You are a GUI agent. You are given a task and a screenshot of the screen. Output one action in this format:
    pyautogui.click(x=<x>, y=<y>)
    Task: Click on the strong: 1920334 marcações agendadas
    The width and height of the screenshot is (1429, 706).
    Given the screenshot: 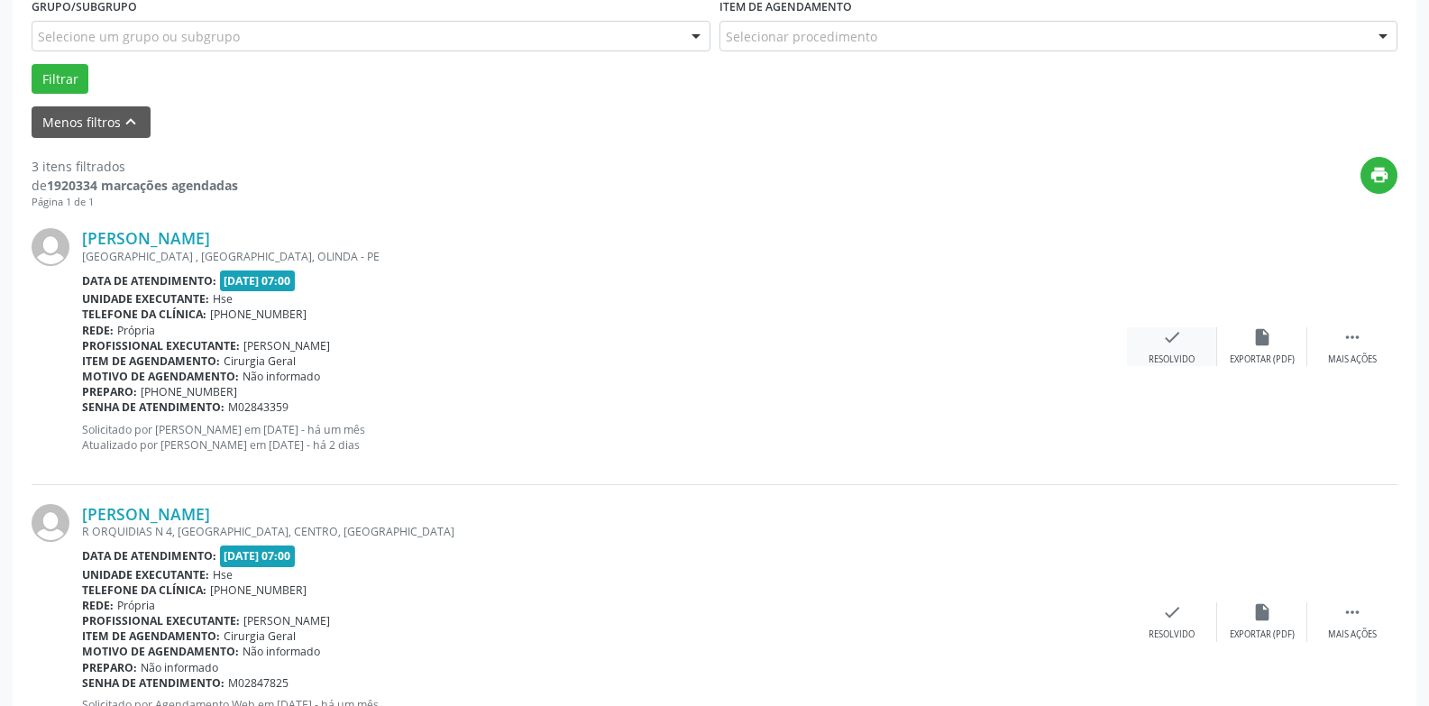 What is the action you would take?
    pyautogui.click(x=142, y=185)
    